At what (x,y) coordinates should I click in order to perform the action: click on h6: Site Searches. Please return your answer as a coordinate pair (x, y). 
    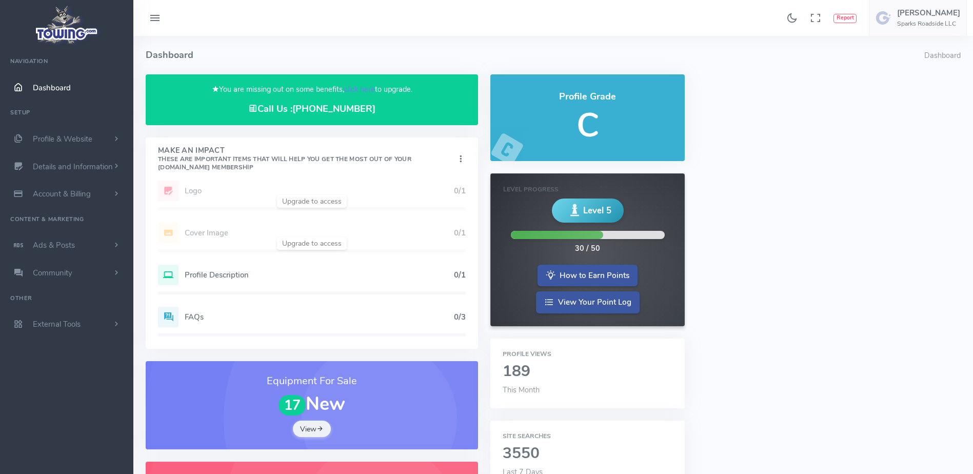
    Looking at the image, I should click on (587, 436).